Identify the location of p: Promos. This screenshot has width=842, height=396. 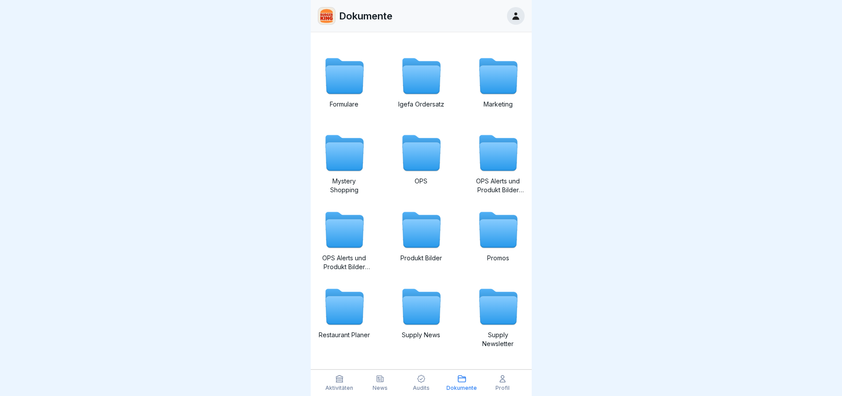
(498, 258).